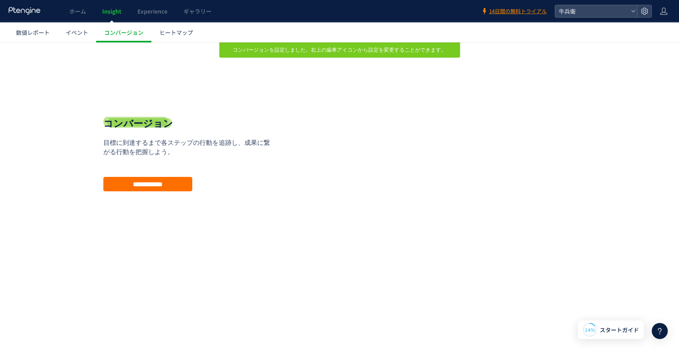 Image resolution: width=679 pixels, height=351 pixels. What do you see at coordinates (77, 32) in the screenshot?
I see `span: イベント` at bounding box center [77, 32].